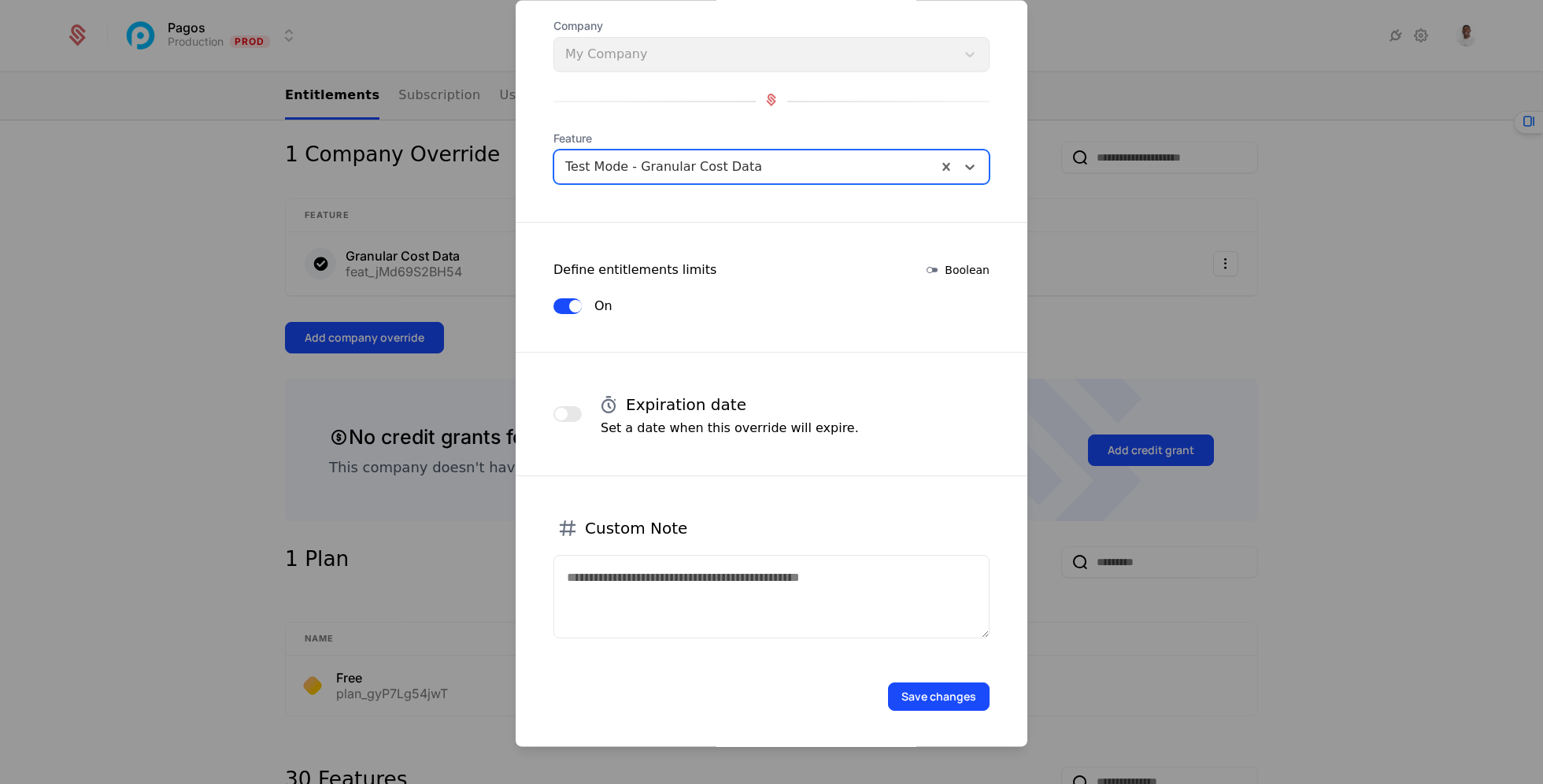  What do you see at coordinates (772, 139) in the screenshot?
I see `span: Feature` at bounding box center [772, 139].